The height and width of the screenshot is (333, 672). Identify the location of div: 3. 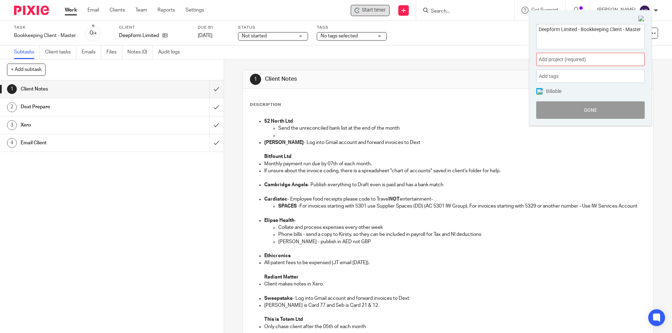
(12, 125).